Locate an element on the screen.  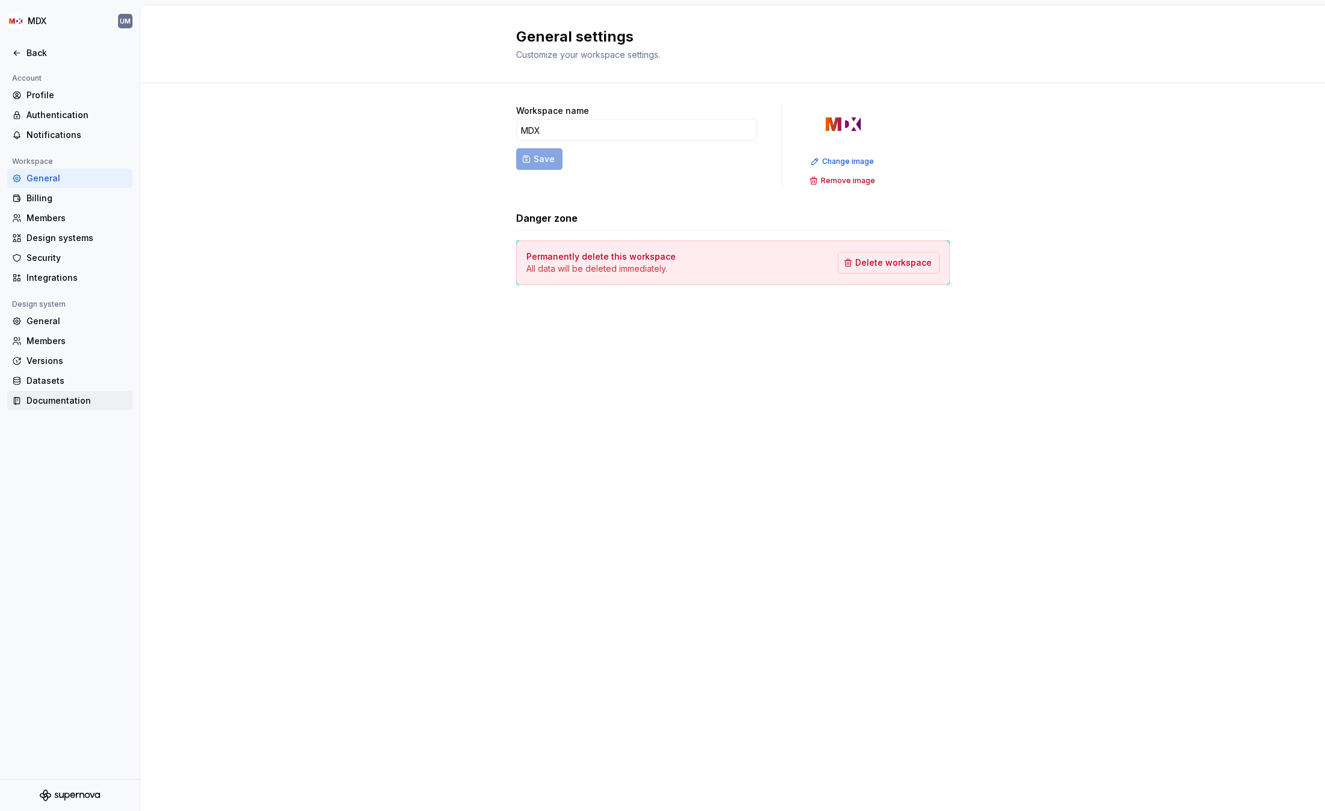
a: Versions is located at coordinates (70, 361).